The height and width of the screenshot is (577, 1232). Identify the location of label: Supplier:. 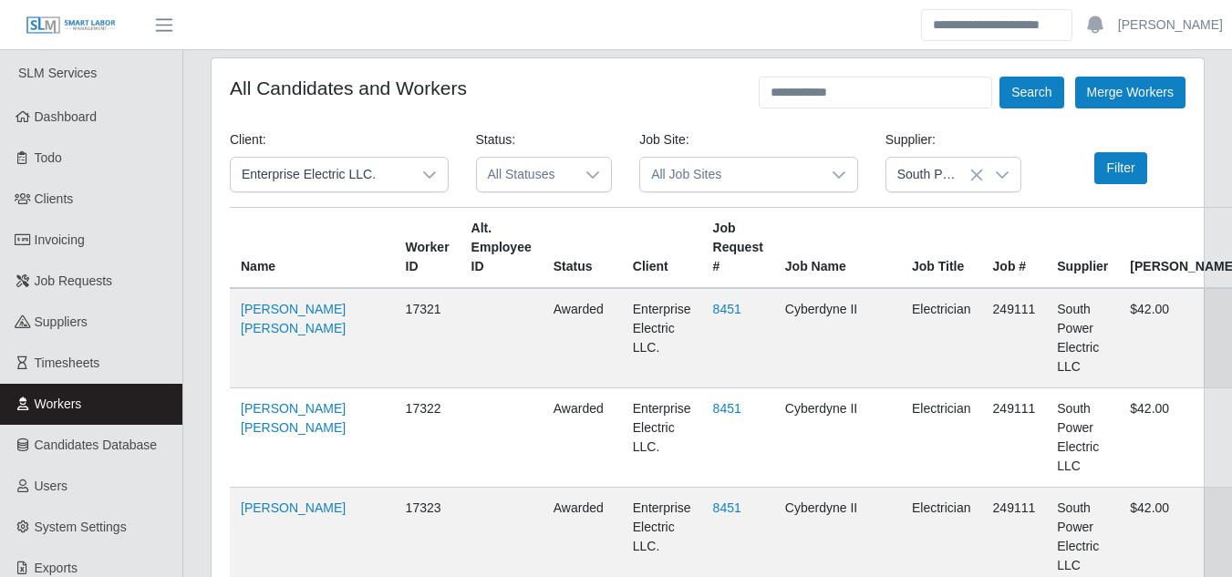
(910, 140).